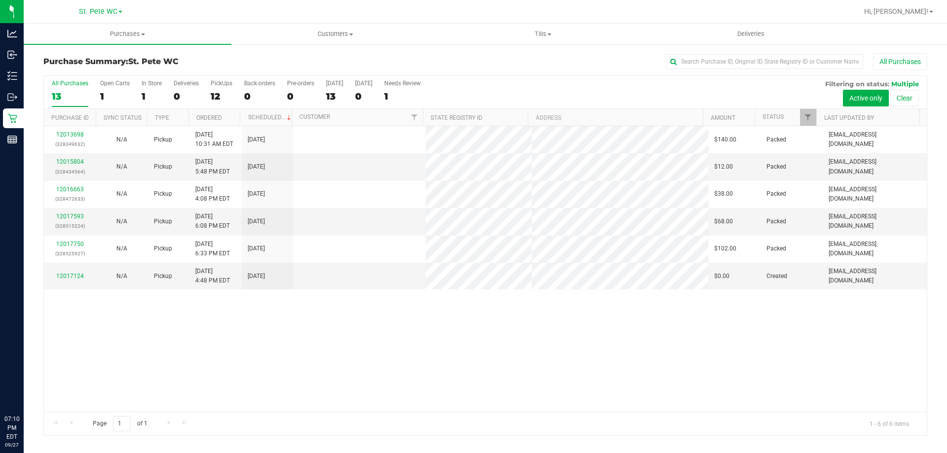  What do you see at coordinates (865, 98) in the screenshot?
I see `button: Active only` at bounding box center [865, 98].